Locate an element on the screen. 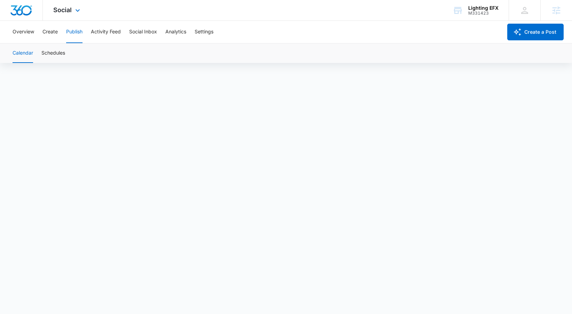 The width and height of the screenshot is (572, 314). button: Create is located at coordinates (50, 32).